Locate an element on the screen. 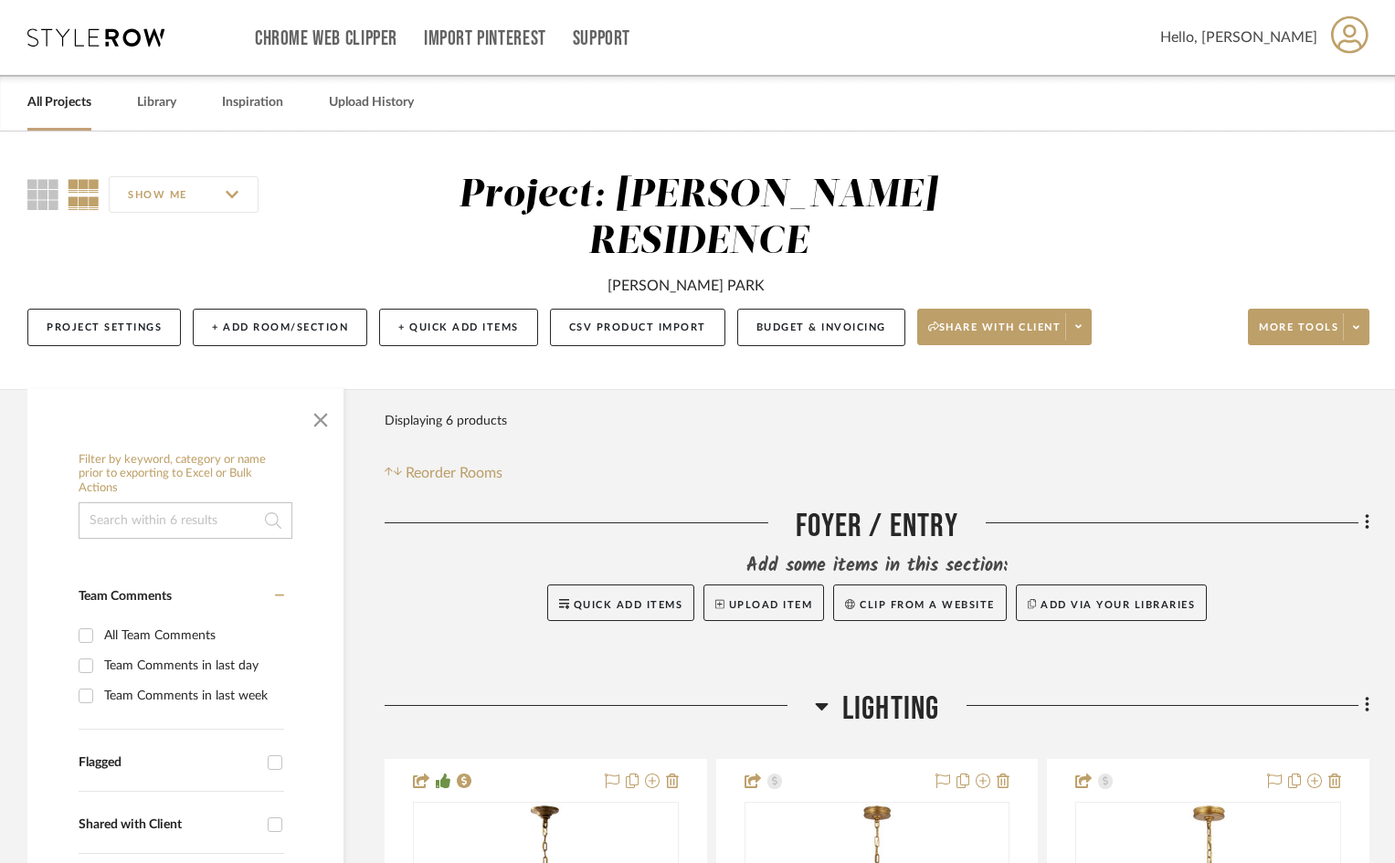 The height and width of the screenshot is (863, 1395). input: Search within 6 results is located at coordinates (185, 521).